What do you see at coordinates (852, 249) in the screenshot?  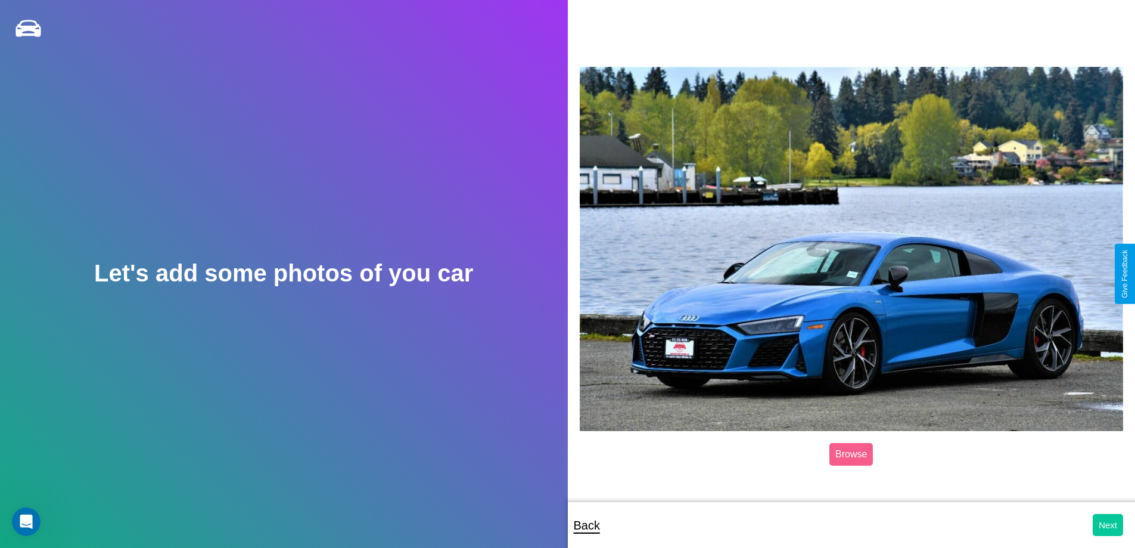 I see `img: posted` at bounding box center [852, 249].